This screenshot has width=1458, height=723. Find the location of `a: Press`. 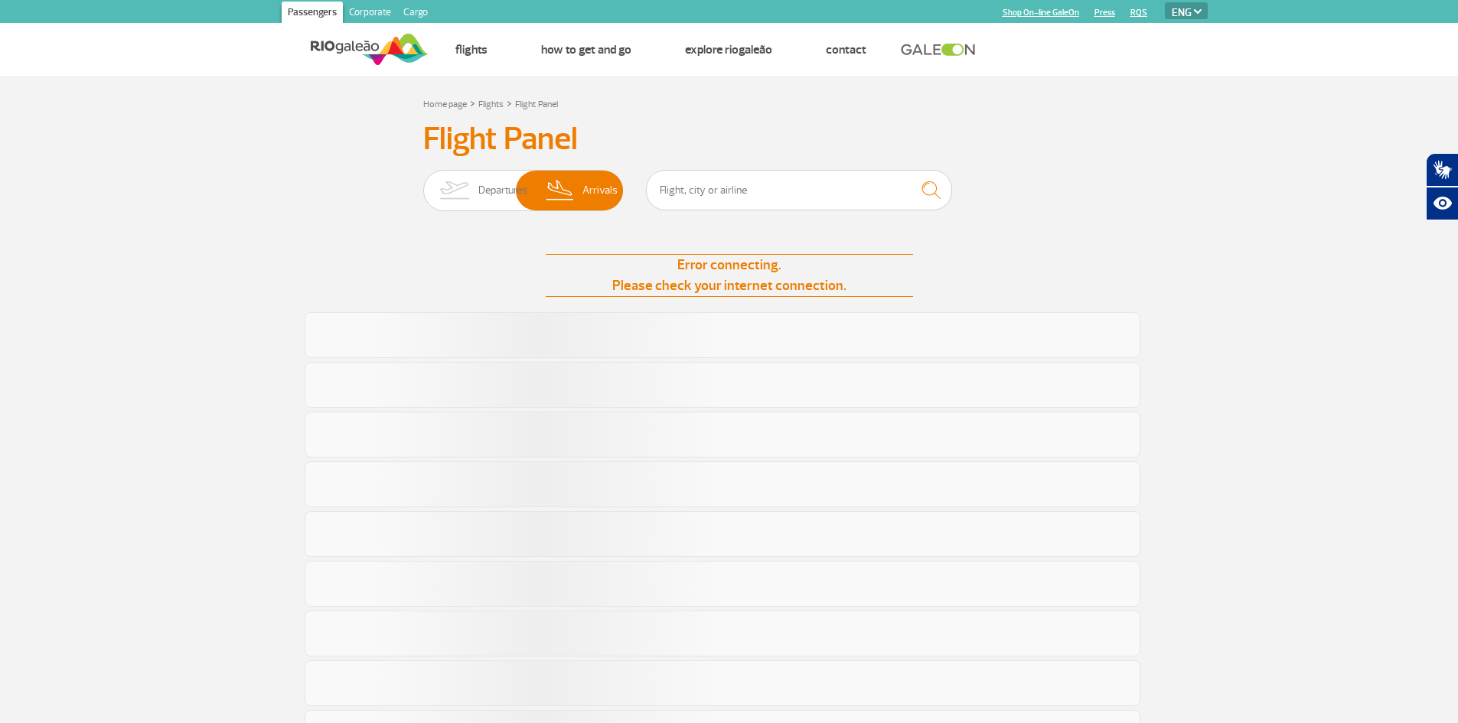

a: Press is located at coordinates (1104, 12).